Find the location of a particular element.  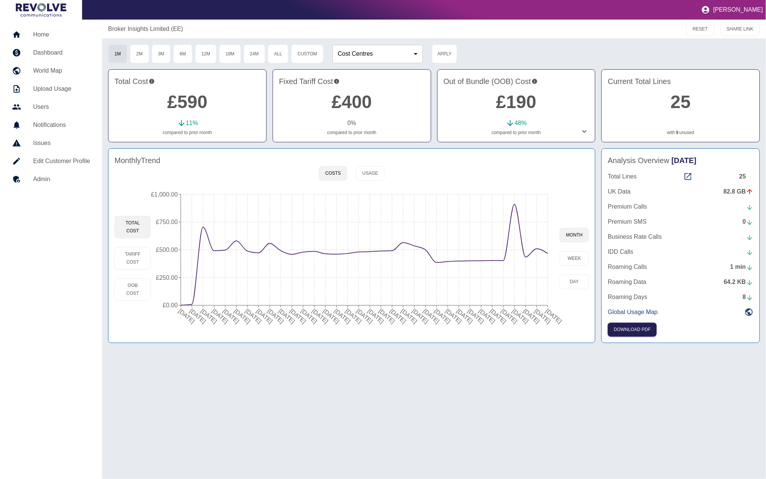

h4: Current Total Lines is located at coordinates (681, 81).